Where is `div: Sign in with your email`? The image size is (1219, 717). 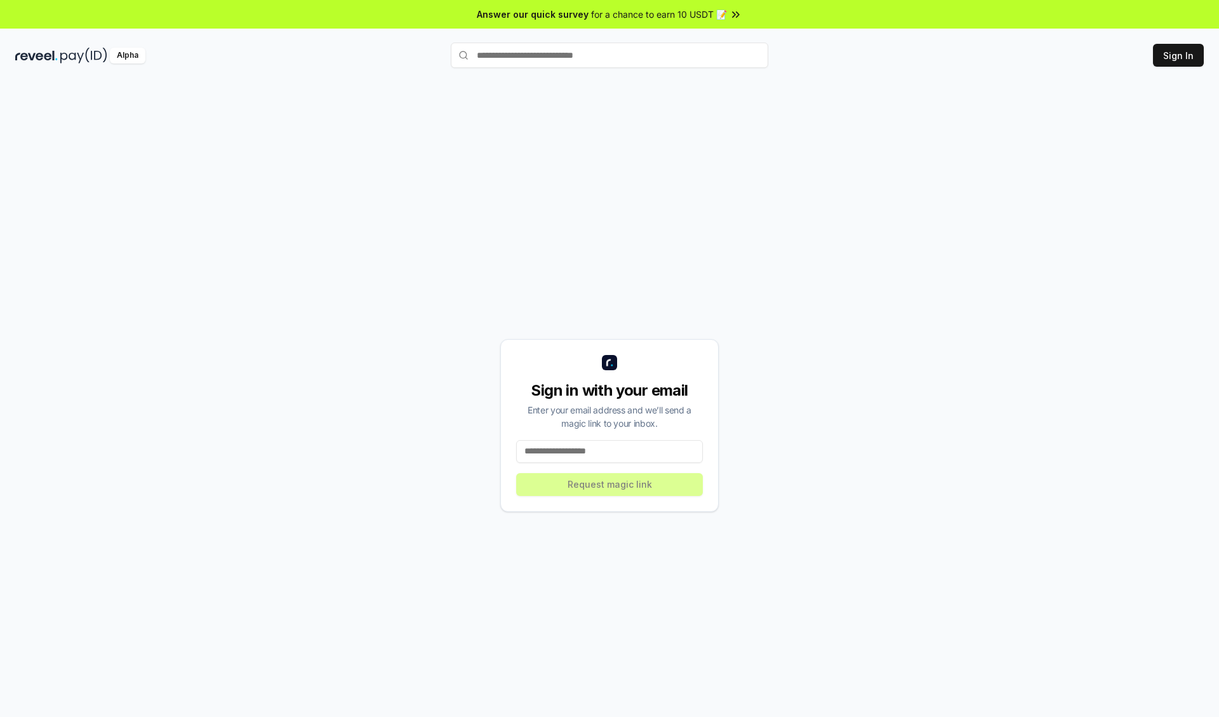 div: Sign in with your email is located at coordinates (609, 390).